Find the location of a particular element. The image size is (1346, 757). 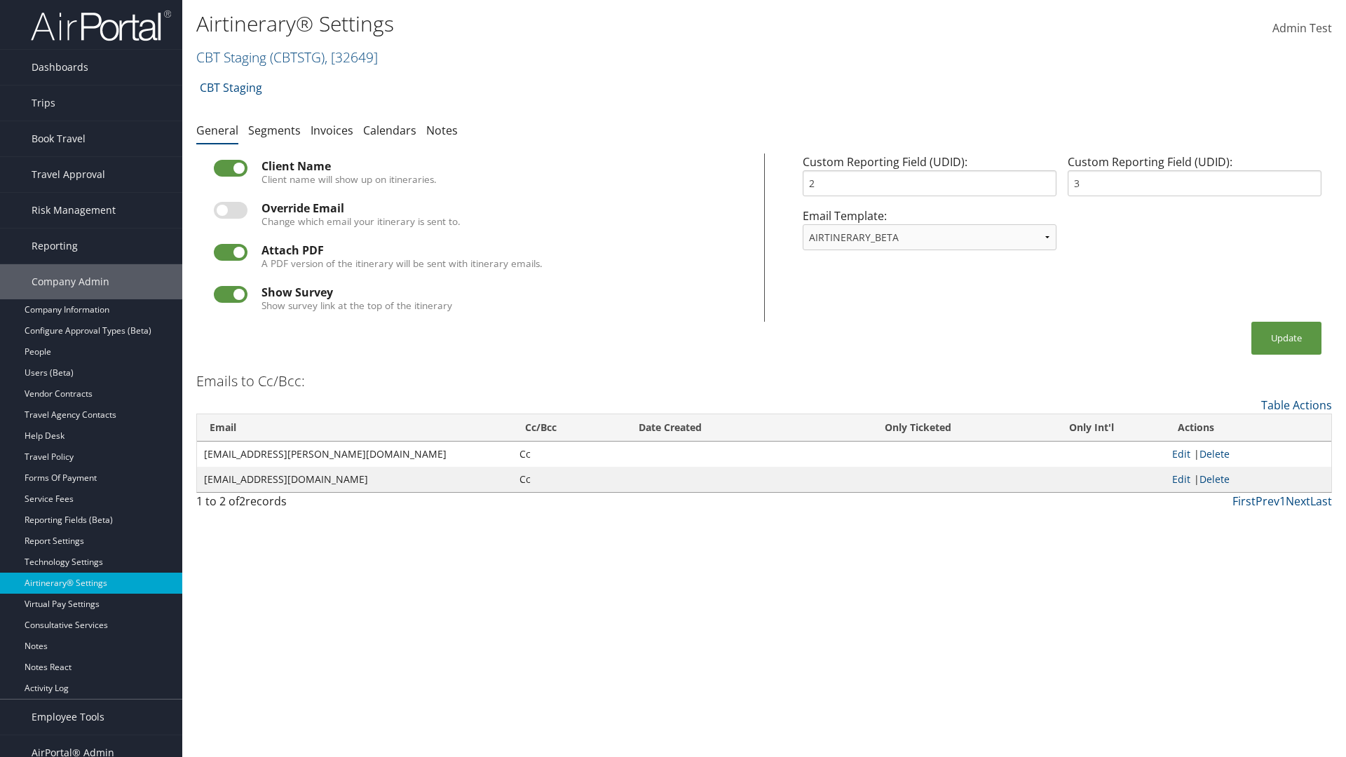

div: Attach PDF is located at coordinates (504, 250).